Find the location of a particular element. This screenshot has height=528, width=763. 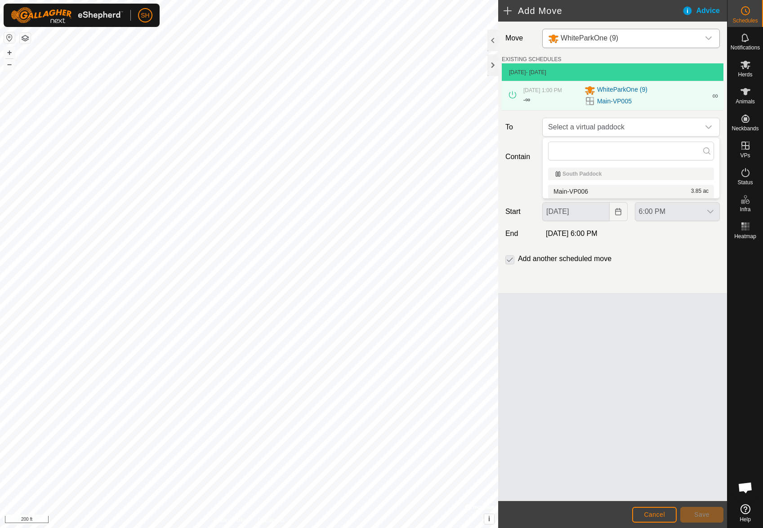

span: i is located at coordinates (489, 519).